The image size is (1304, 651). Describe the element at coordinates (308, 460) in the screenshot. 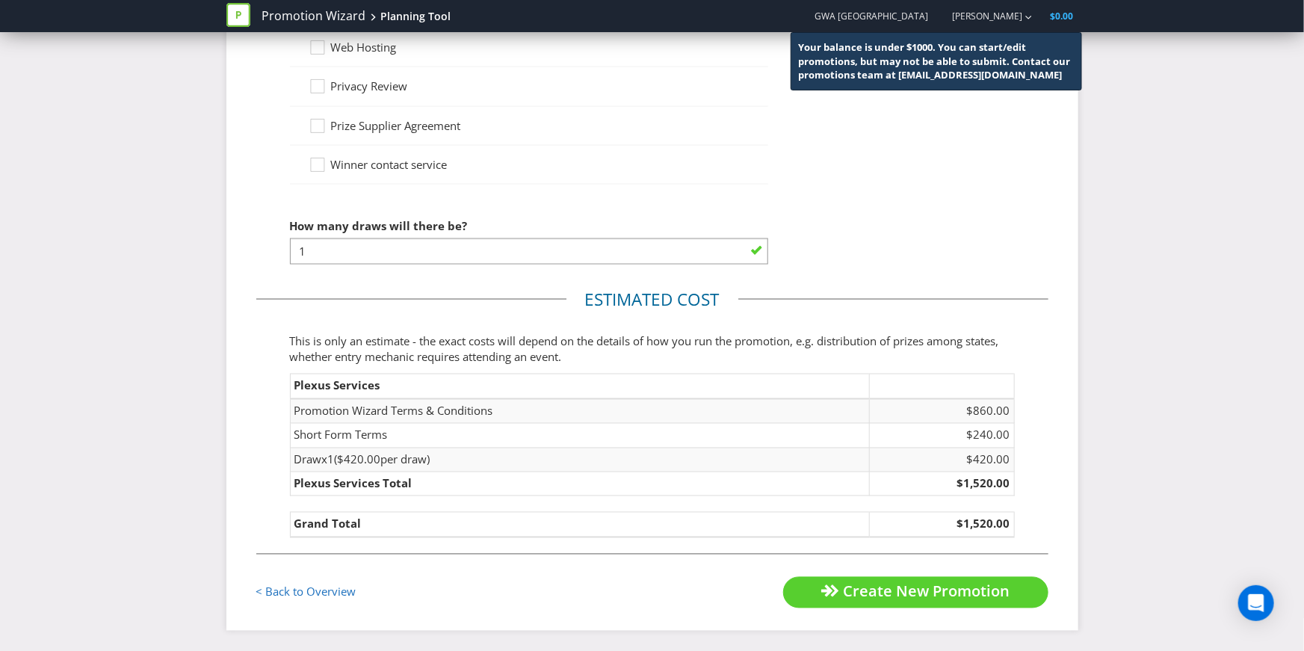

I see `span: Draw` at that location.